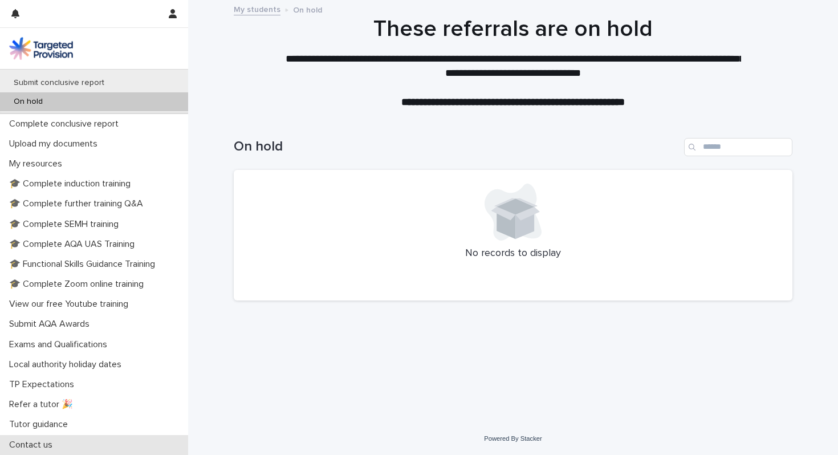 The height and width of the screenshot is (455, 838). What do you see at coordinates (59, 83) in the screenshot?
I see `p: Submit conclusive report` at bounding box center [59, 83].